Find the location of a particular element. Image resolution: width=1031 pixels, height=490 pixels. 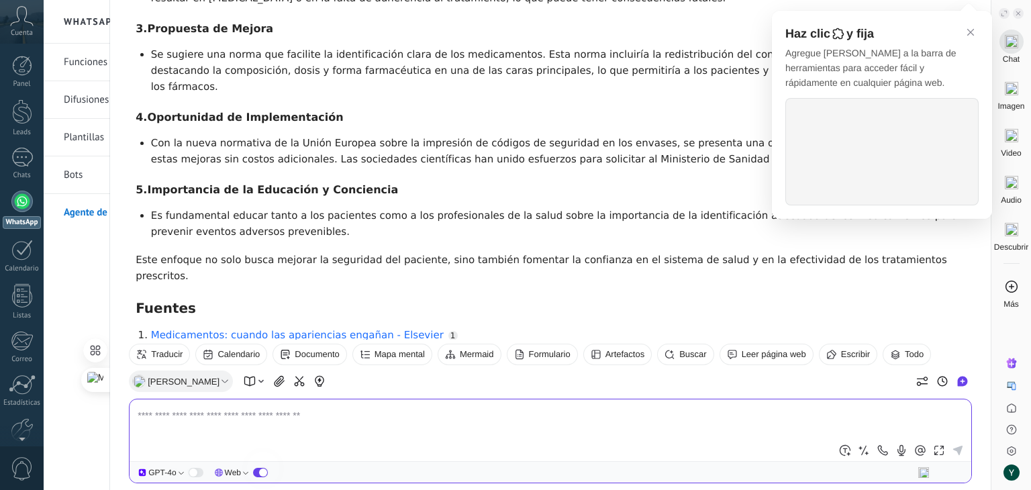

li: Plantillas is located at coordinates (132, 138).